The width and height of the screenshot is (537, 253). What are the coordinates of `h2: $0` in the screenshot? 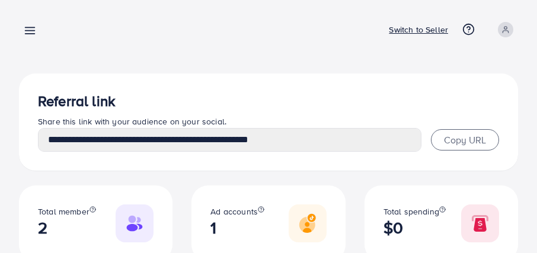 It's located at (414, 228).